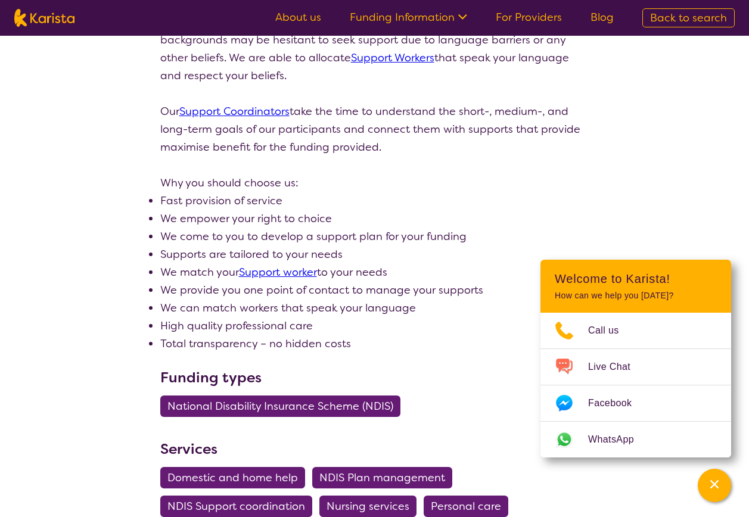 Image resolution: width=749 pixels, height=517 pixels. I want to click on li: We match your to your needs, so click(375, 272).